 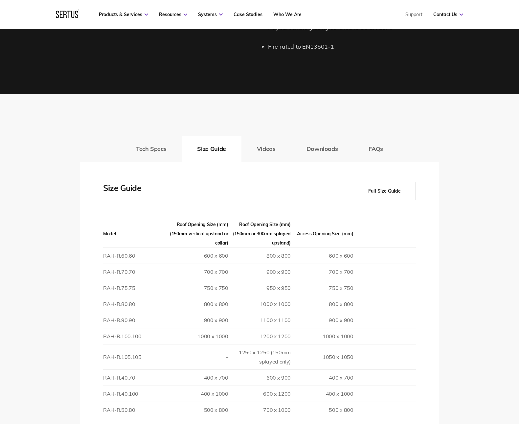 I want to click on td: RAH-R.100.100, so click(x=134, y=336).